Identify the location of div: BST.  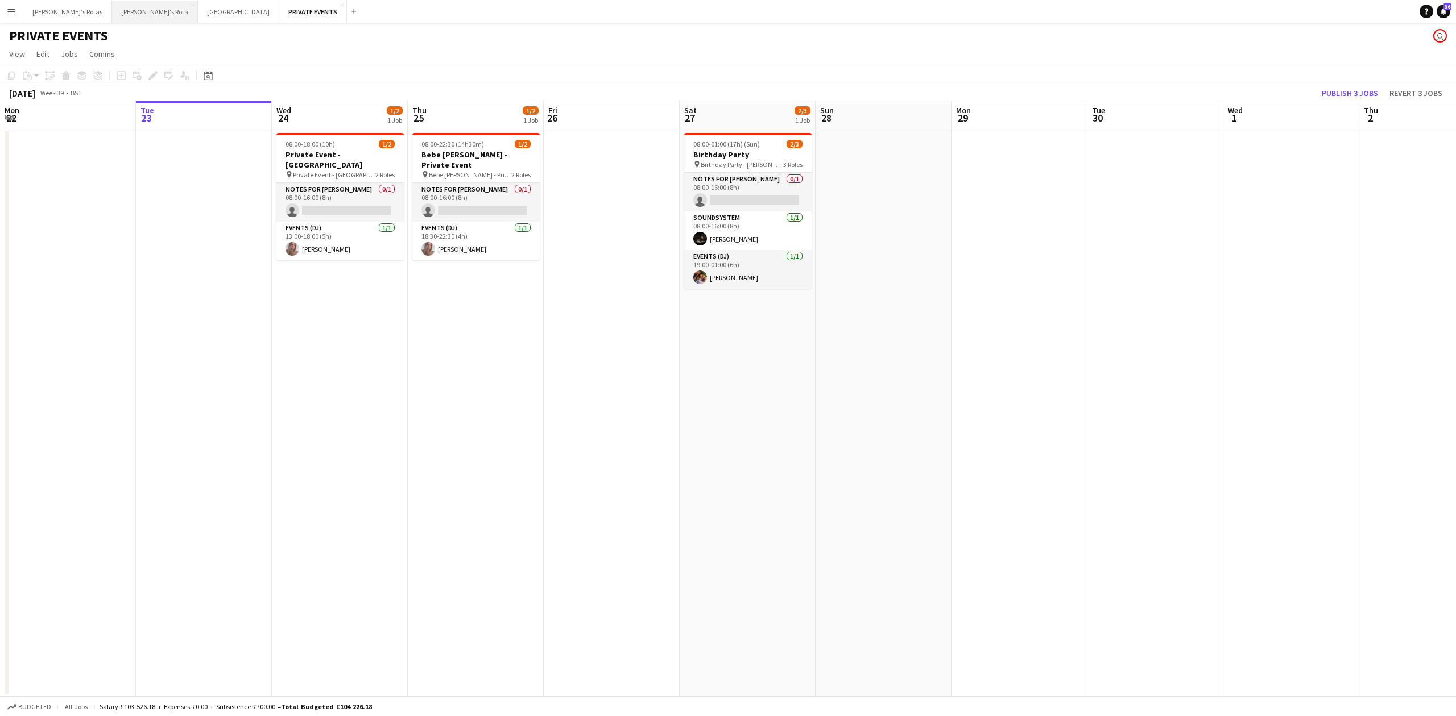
(76, 93).